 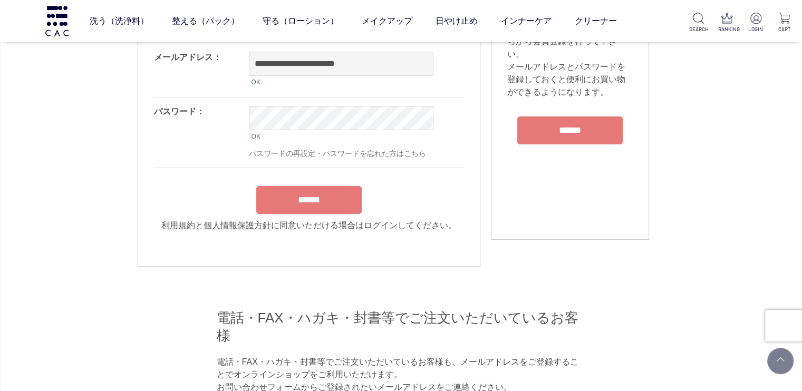 I want to click on p: CART, so click(x=784, y=29).